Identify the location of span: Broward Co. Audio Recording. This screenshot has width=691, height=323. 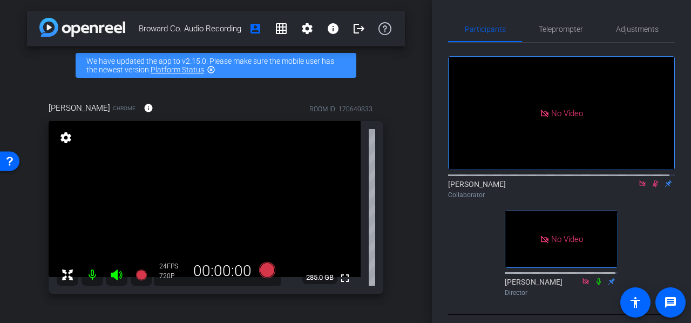
(191, 29).